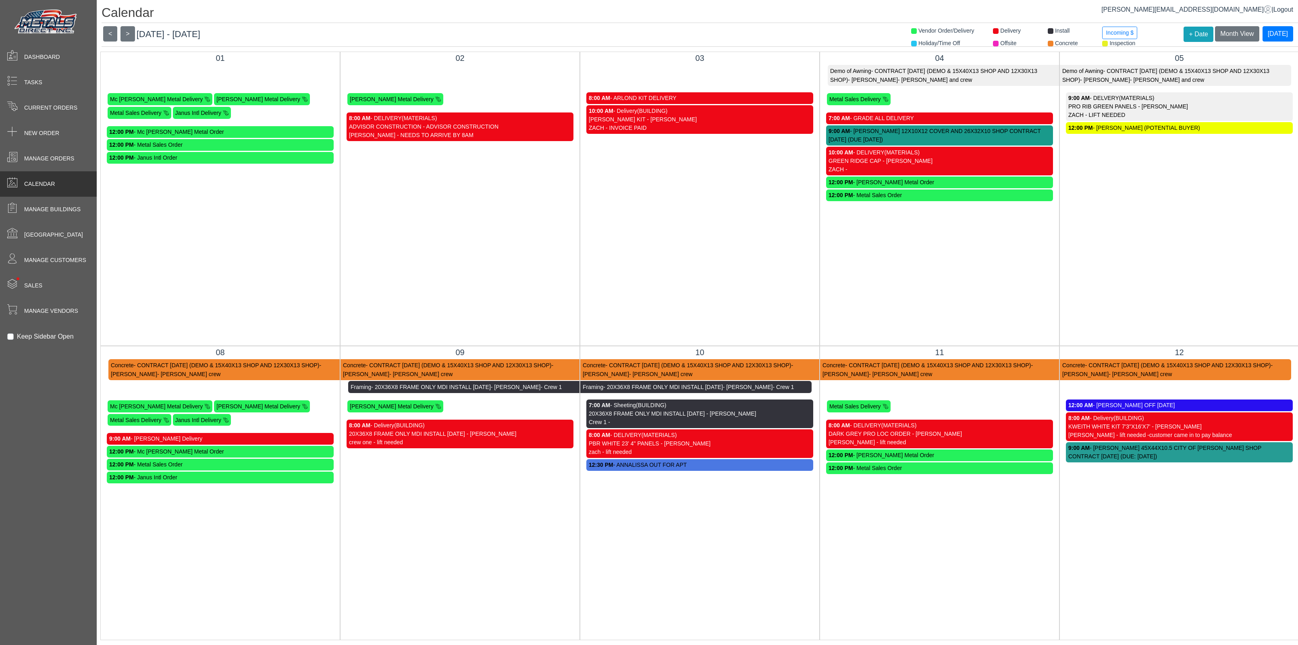 The image size is (1298, 645). What do you see at coordinates (946, 31) in the screenshot?
I see `span: Vendor Order/Delivery` at bounding box center [946, 31].